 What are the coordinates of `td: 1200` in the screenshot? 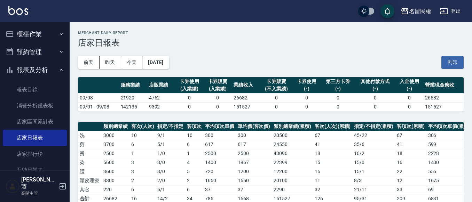 It's located at (254, 172).